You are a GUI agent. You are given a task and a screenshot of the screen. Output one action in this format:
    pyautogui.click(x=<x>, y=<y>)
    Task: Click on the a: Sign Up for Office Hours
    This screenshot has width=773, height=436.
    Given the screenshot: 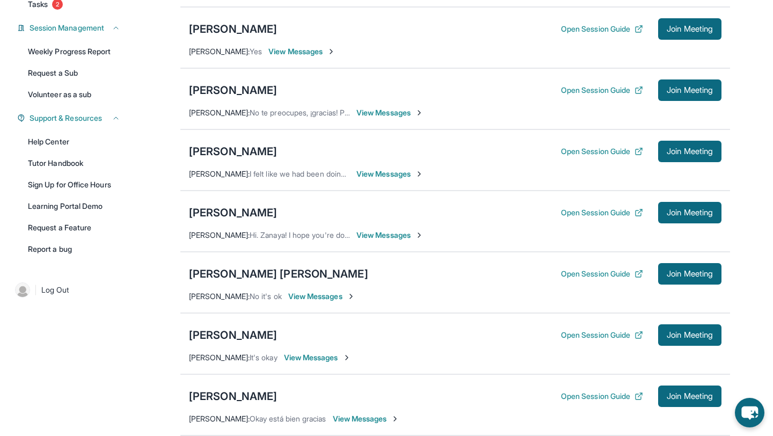 What is the action you would take?
    pyautogui.click(x=74, y=185)
    